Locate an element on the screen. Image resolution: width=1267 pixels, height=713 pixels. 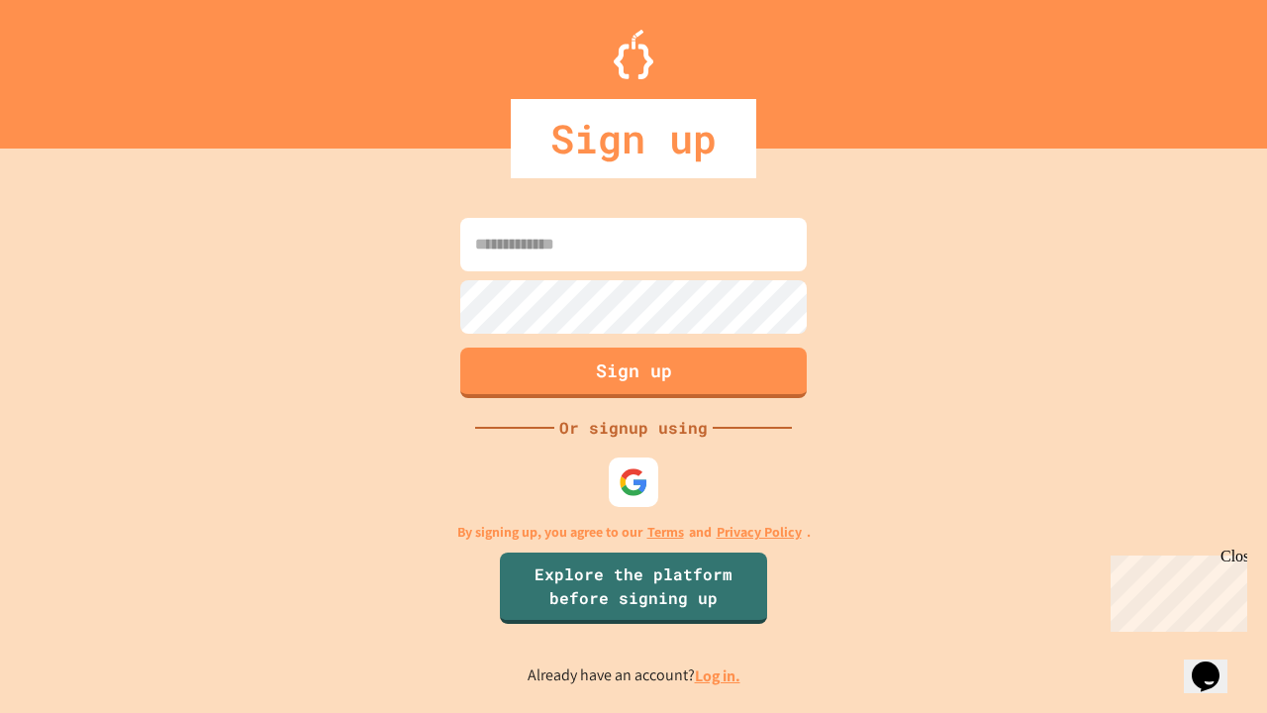
p: By signing up, you agree to our and . is located at coordinates (633, 531).